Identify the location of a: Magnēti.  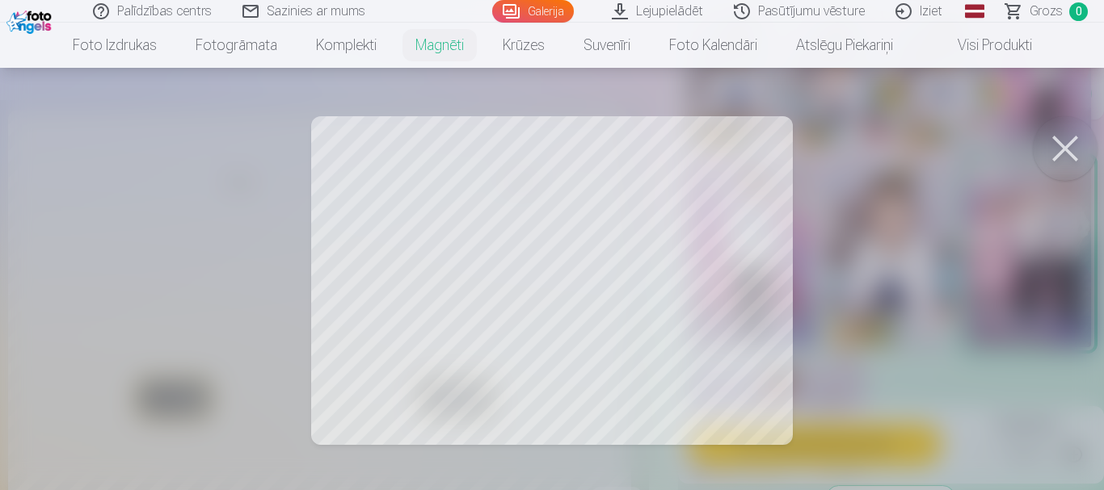
(440, 45).